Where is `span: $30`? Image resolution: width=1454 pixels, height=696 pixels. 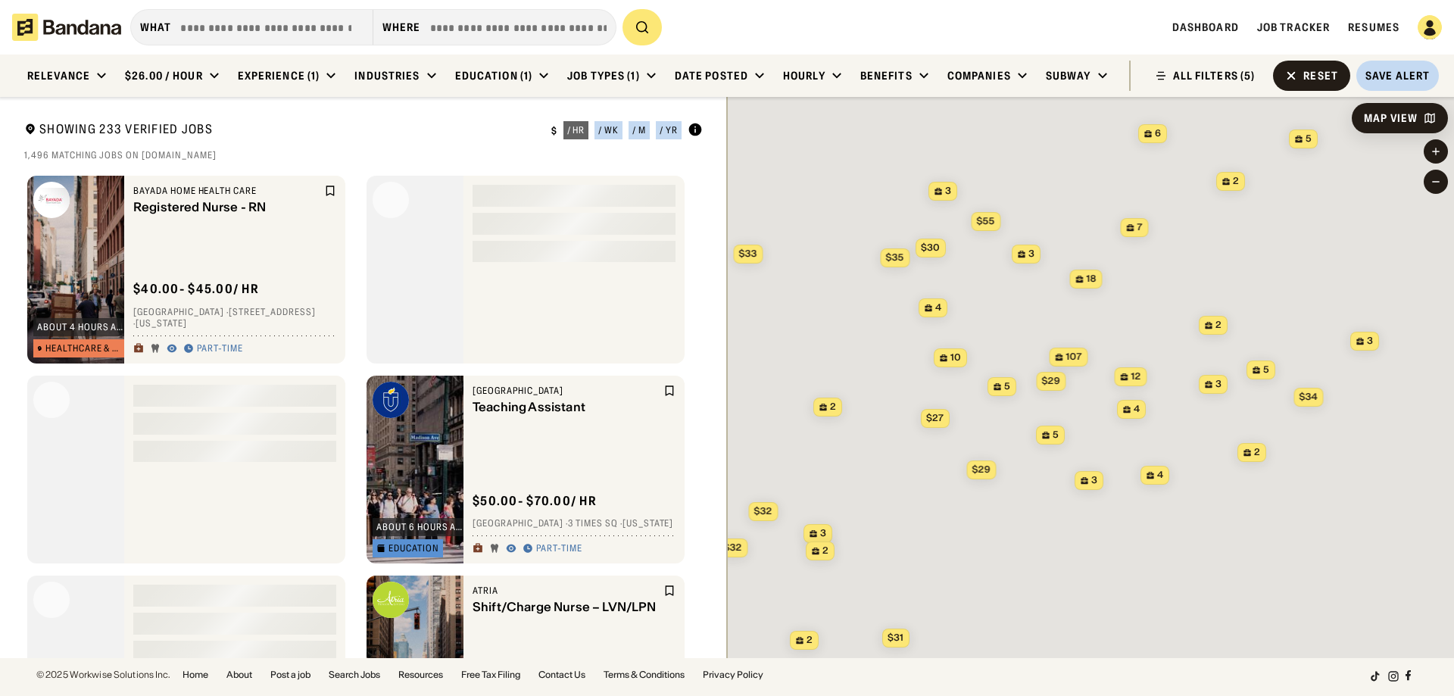 span: $30 is located at coordinates (930, 247).